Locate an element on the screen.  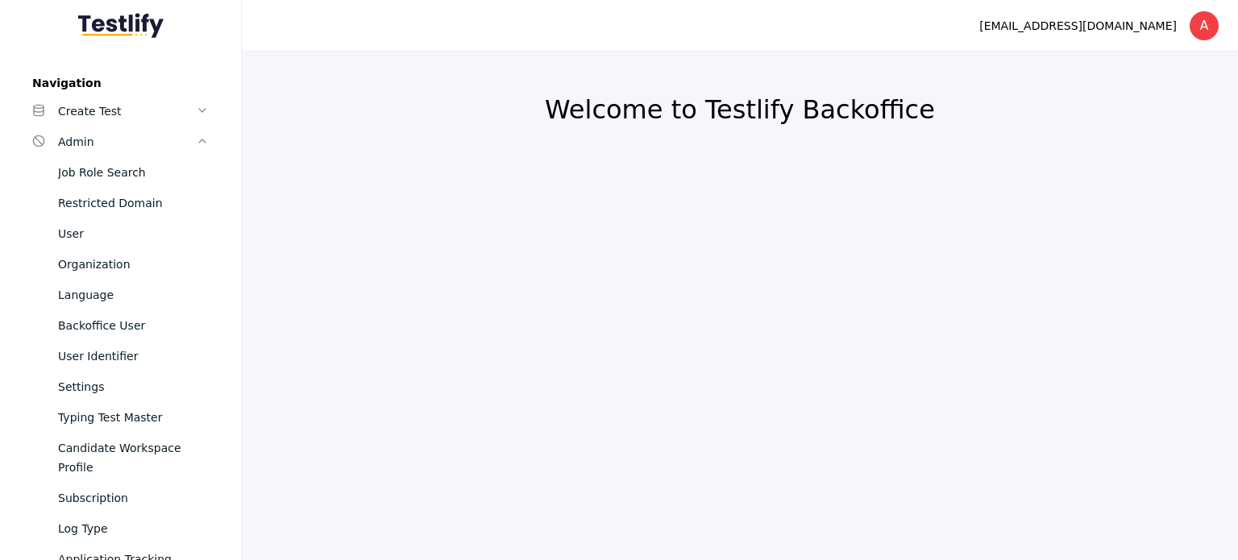
div: Create Test is located at coordinates (126, 111).